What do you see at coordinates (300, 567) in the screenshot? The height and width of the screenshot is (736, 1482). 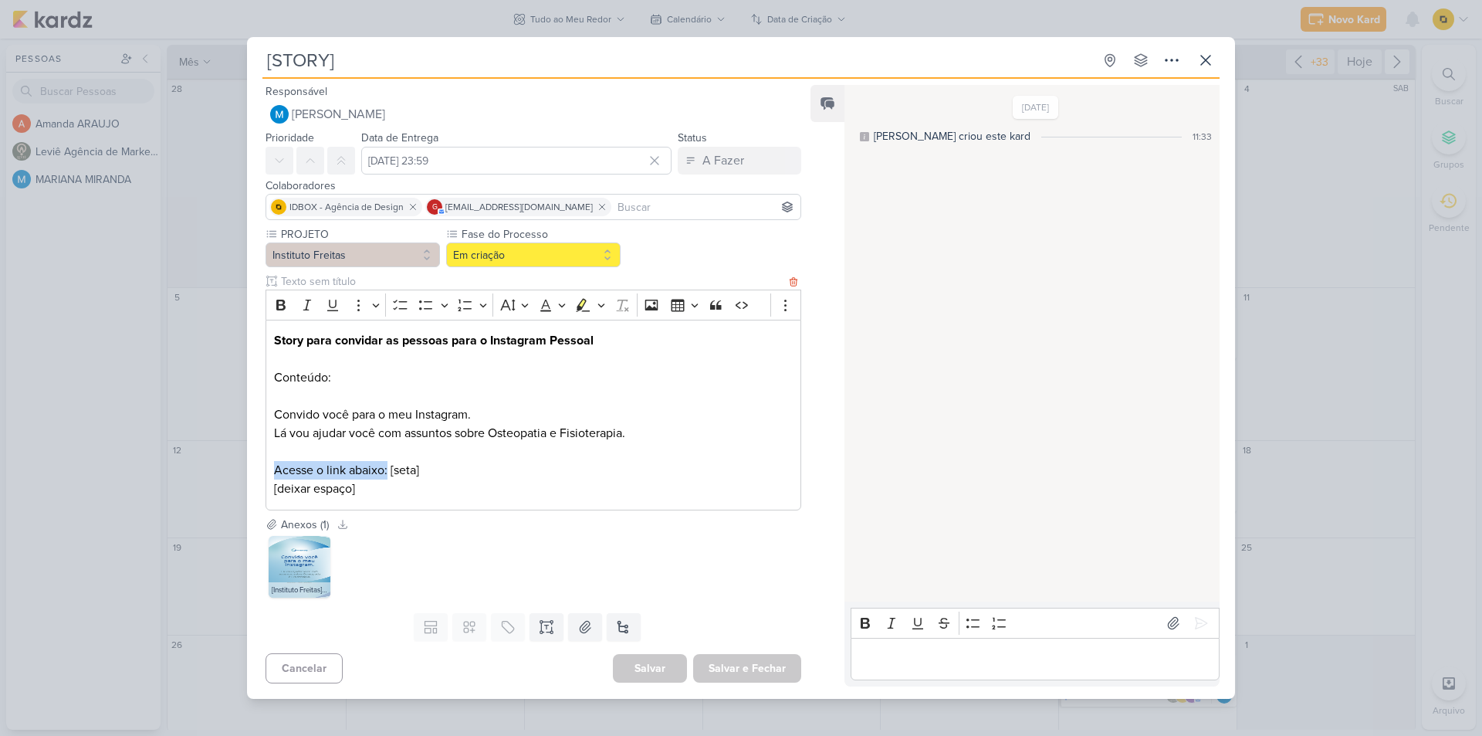 I see `img: TzpEkQFsxF0Jd6LjRU3wkpVnvLb83lwUeHvll3R1.png` at bounding box center [300, 567].